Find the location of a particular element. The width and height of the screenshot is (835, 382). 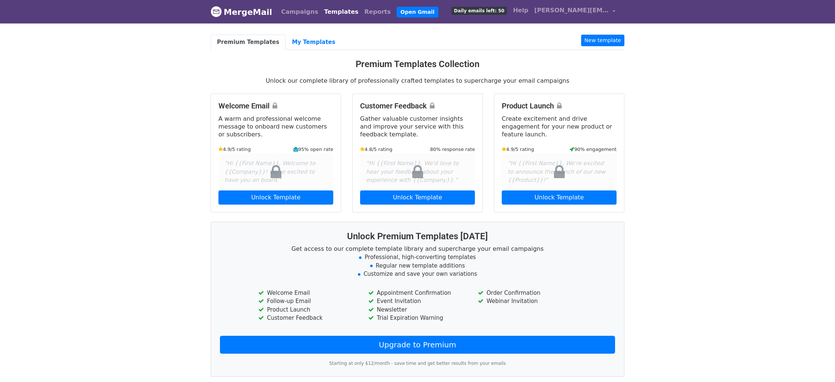

h4: Product Launch is located at coordinates (559, 106).